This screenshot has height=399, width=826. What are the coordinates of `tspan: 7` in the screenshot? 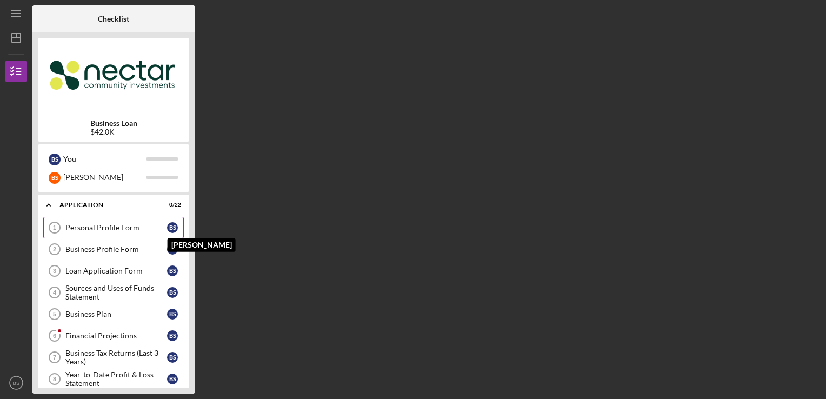 It's located at (55, 357).